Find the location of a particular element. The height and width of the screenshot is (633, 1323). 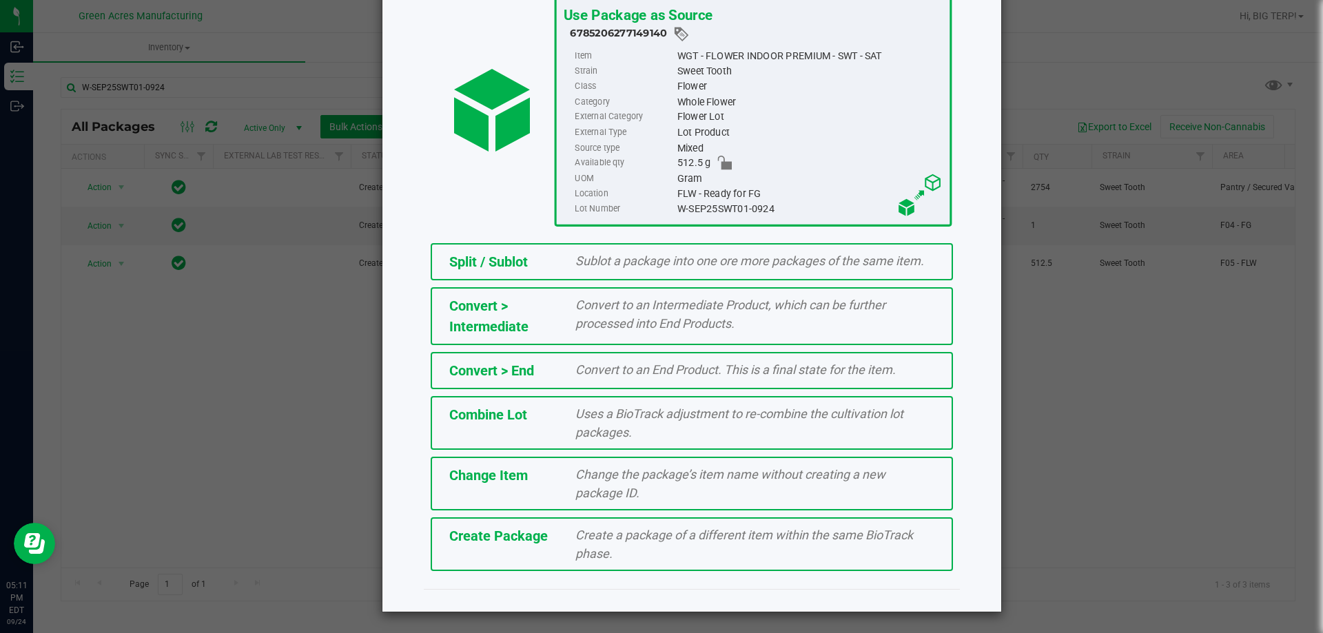

span: 512.5 g is located at coordinates (693, 163).